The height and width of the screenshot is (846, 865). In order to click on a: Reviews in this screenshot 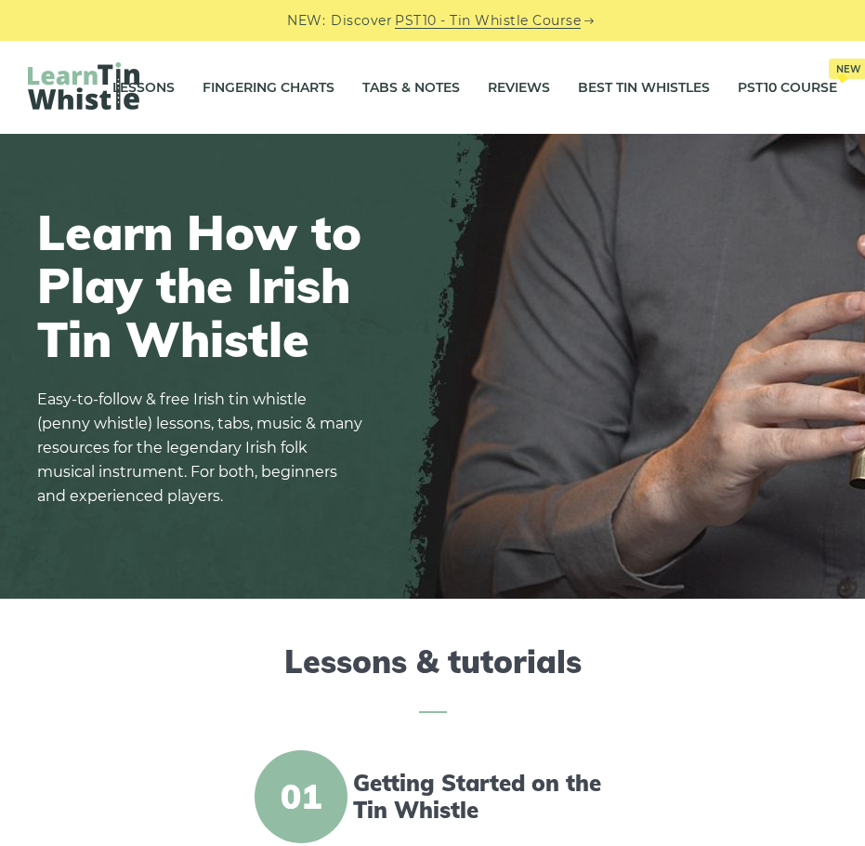, I will do `click(519, 87)`.